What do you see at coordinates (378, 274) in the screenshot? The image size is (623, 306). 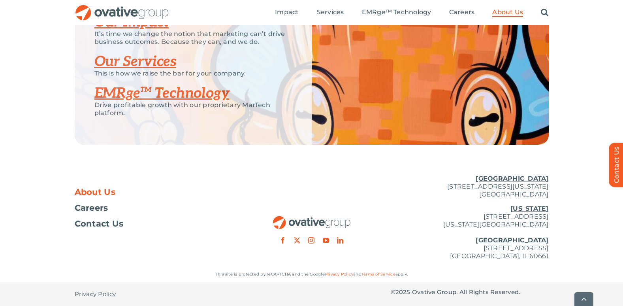 I see `a: Terms of Service` at bounding box center [378, 274].